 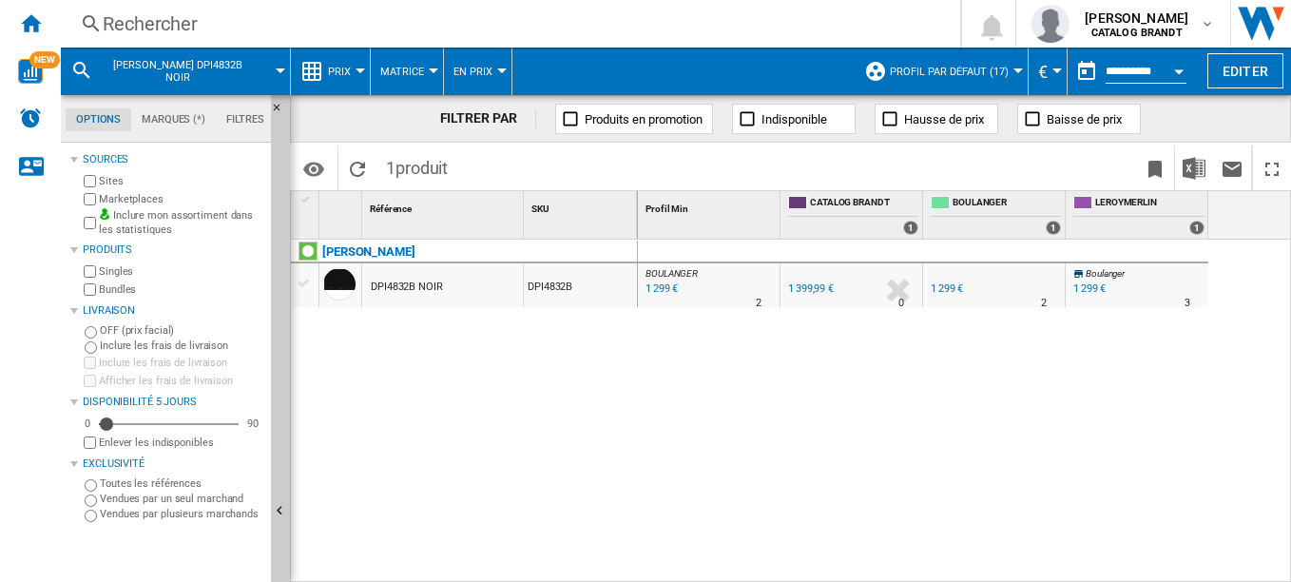 What do you see at coordinates (1053, 227) in the screenshot?
I see `div: 1 offers sold by BOULANGER` at bounding box center [1053, 227].